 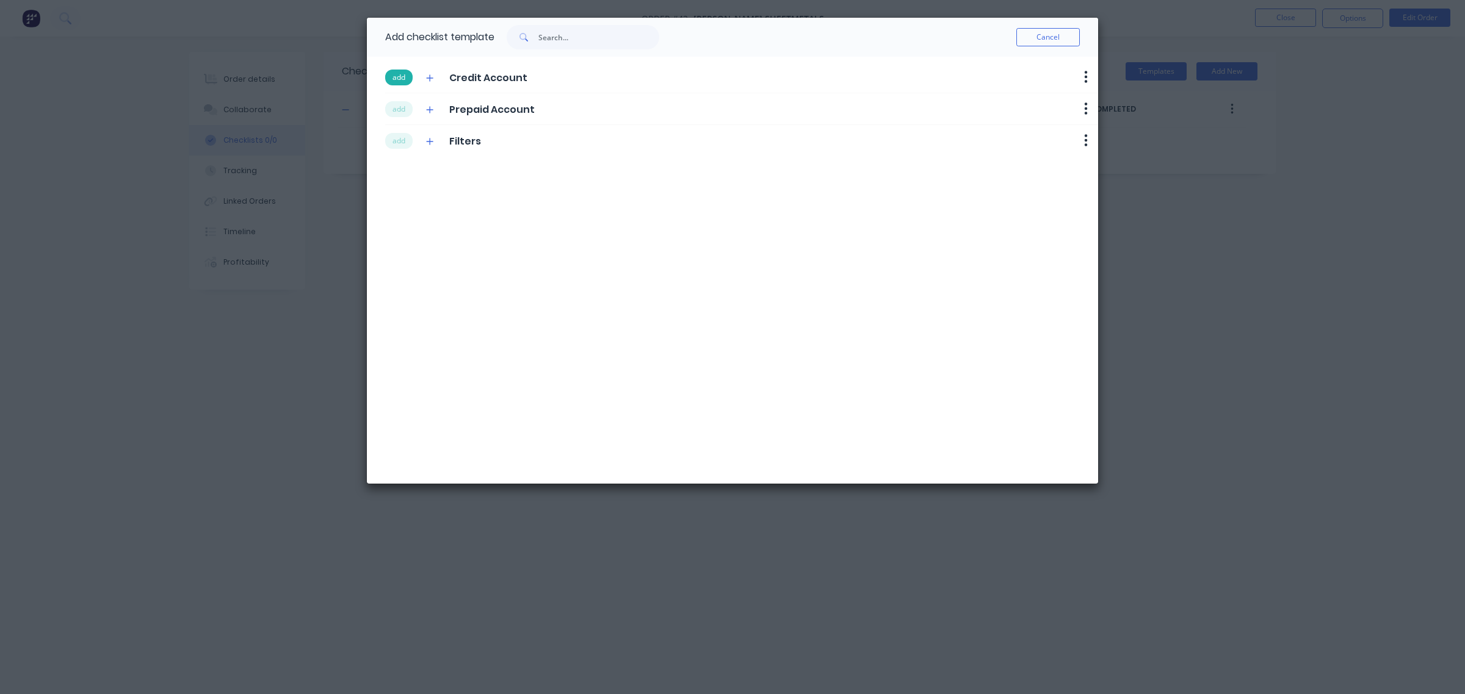 I want to click on div: Add checklist template, so click(x=439, y=37).